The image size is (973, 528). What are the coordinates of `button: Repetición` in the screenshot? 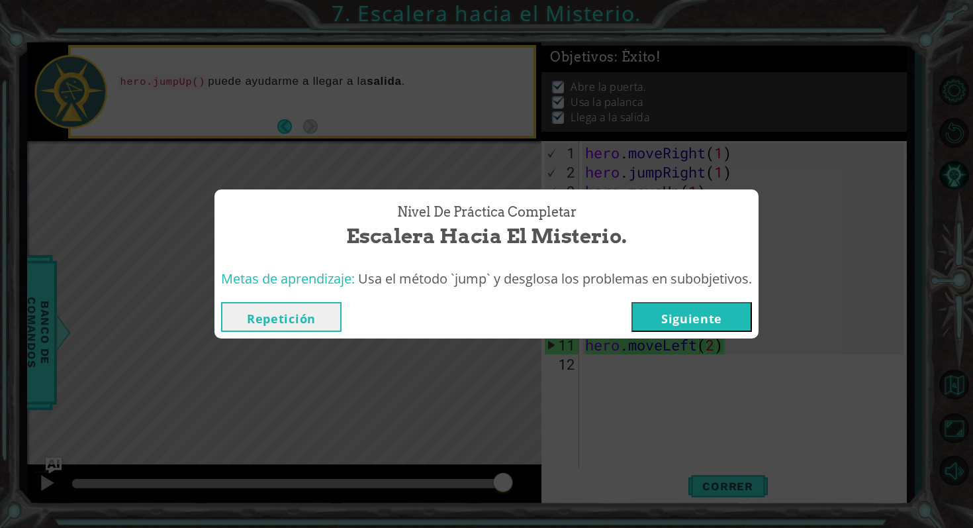 It's located at (281, 316).